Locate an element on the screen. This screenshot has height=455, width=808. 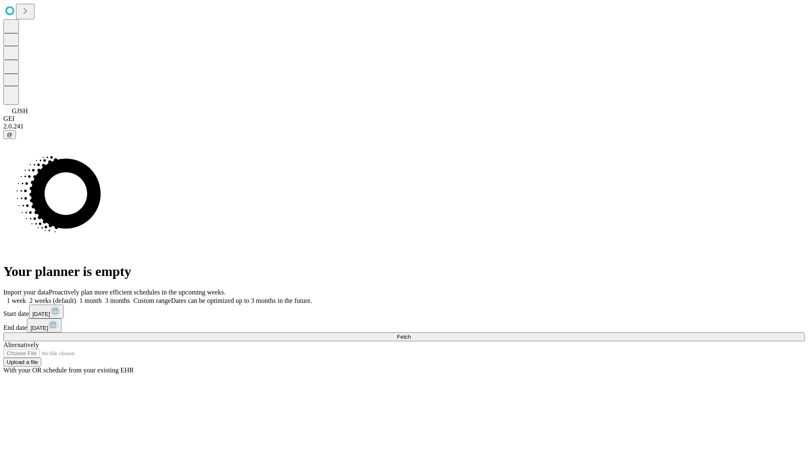
span: 1 week is located at coordinates (16, 300).